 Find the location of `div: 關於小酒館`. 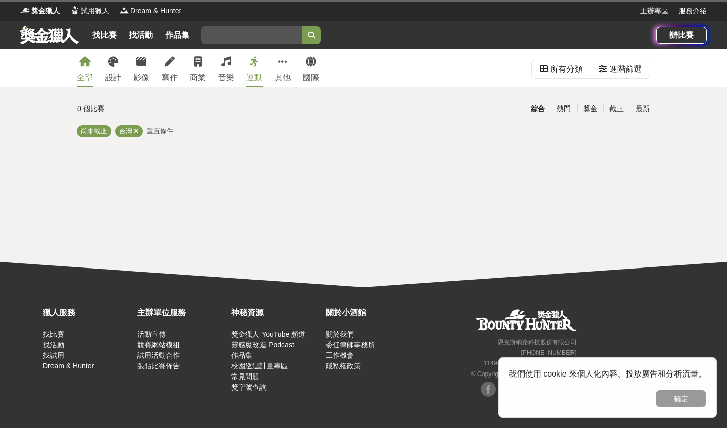

div: 關於小酒館 is located at coordinates (370, 313).